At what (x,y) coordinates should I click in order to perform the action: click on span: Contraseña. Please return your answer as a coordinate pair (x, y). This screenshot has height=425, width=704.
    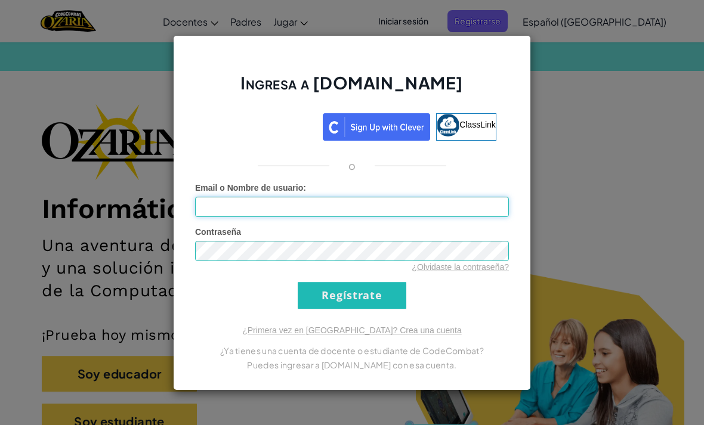
    Looking at the image, I should click on (218, 232).